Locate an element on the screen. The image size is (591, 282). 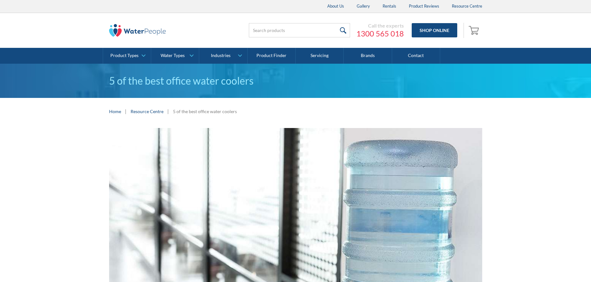
a: Water Types is located at coordinates (175, 56).